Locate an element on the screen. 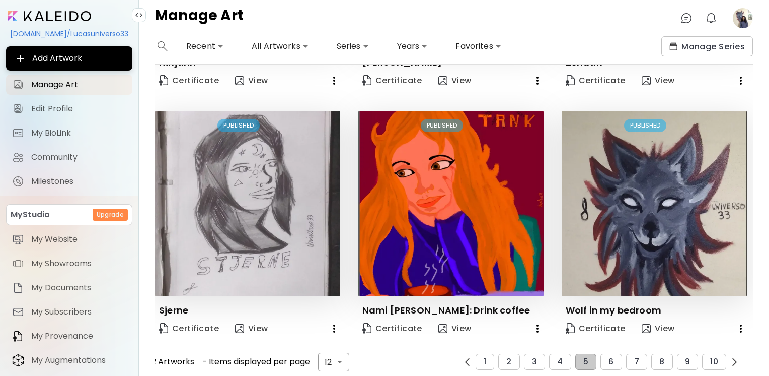  a: Manage Art iconManage Art is located at coordinates (69, 85).